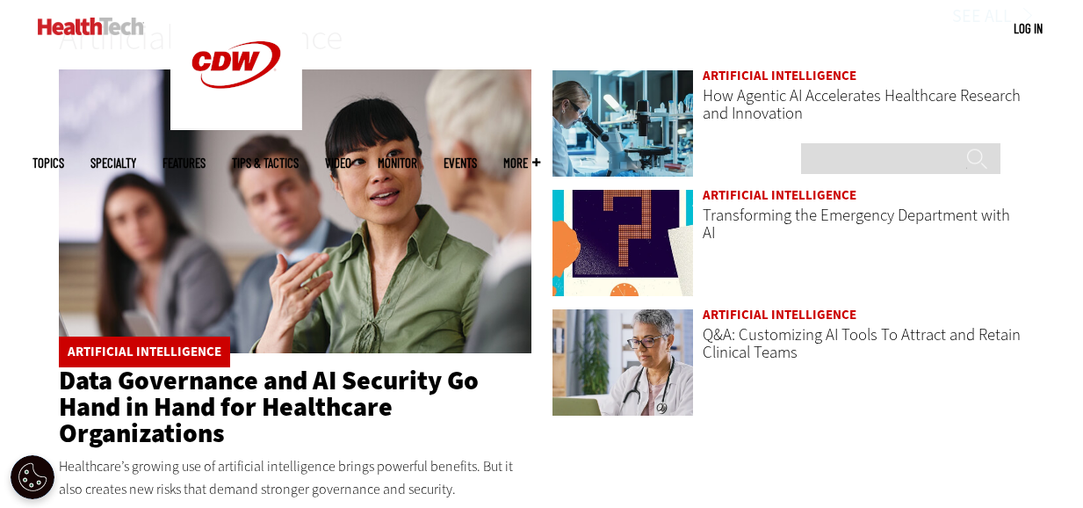 The width and height of the screenshot is (1083, 508). I want to click on span: Specialty, so click(113, 162).